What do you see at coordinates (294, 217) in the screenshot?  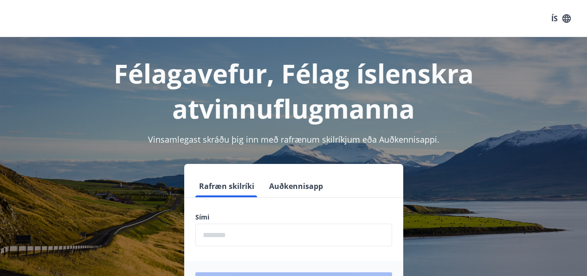 I see `label: Sími` at bounding box center [294, 217].